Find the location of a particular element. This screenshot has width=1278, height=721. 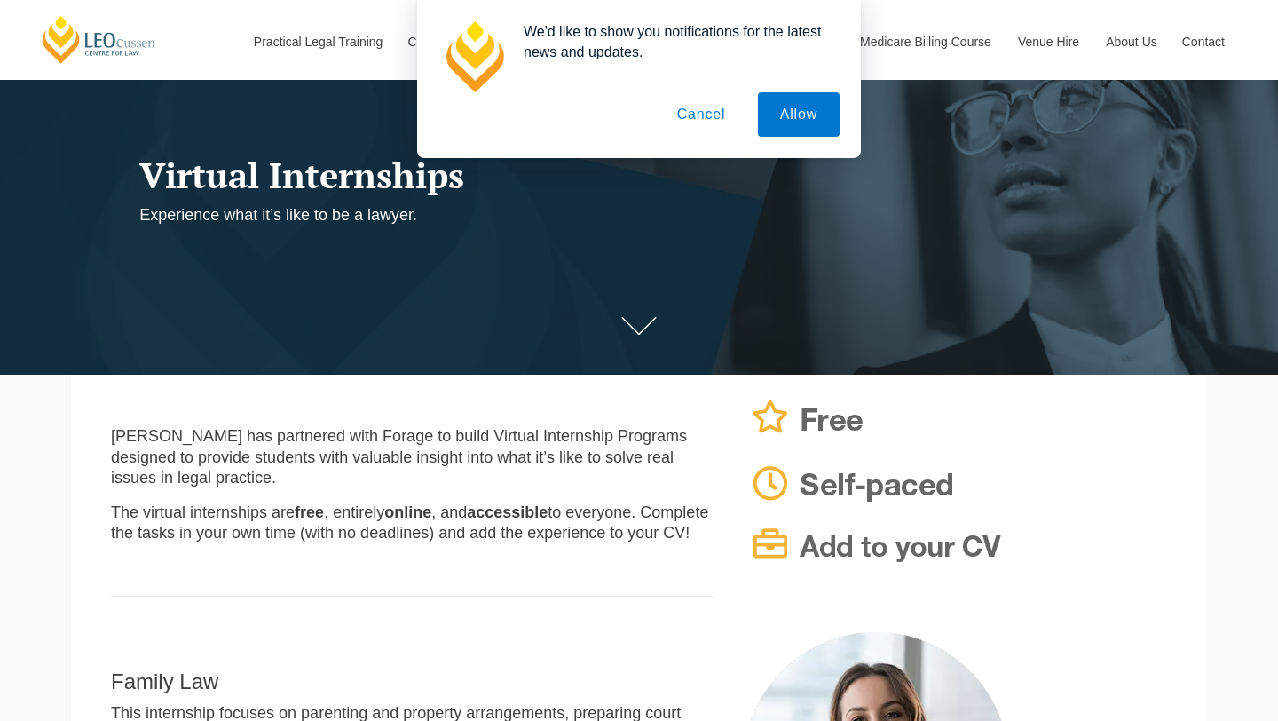

strong: accessible is located at coordinates (507, 512).